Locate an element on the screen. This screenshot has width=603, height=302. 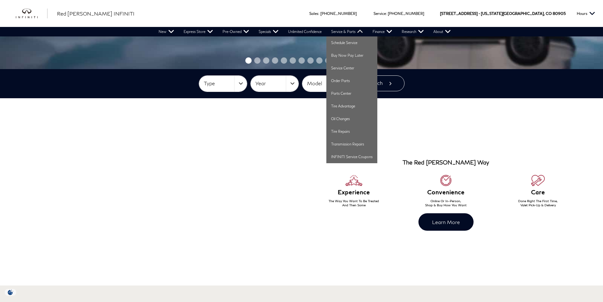
a: Parts Center is located at coordinates (352, 93).